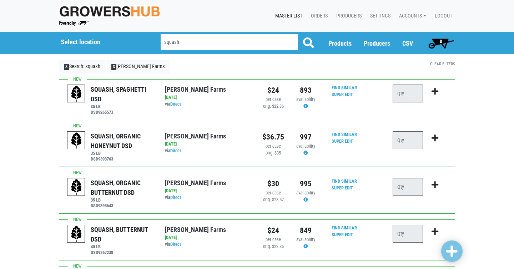 Image resolution: width=514 pixels, height=269 pixels. I want to click on img: Powered by Big Wheelbarrow, so click(73, 23).